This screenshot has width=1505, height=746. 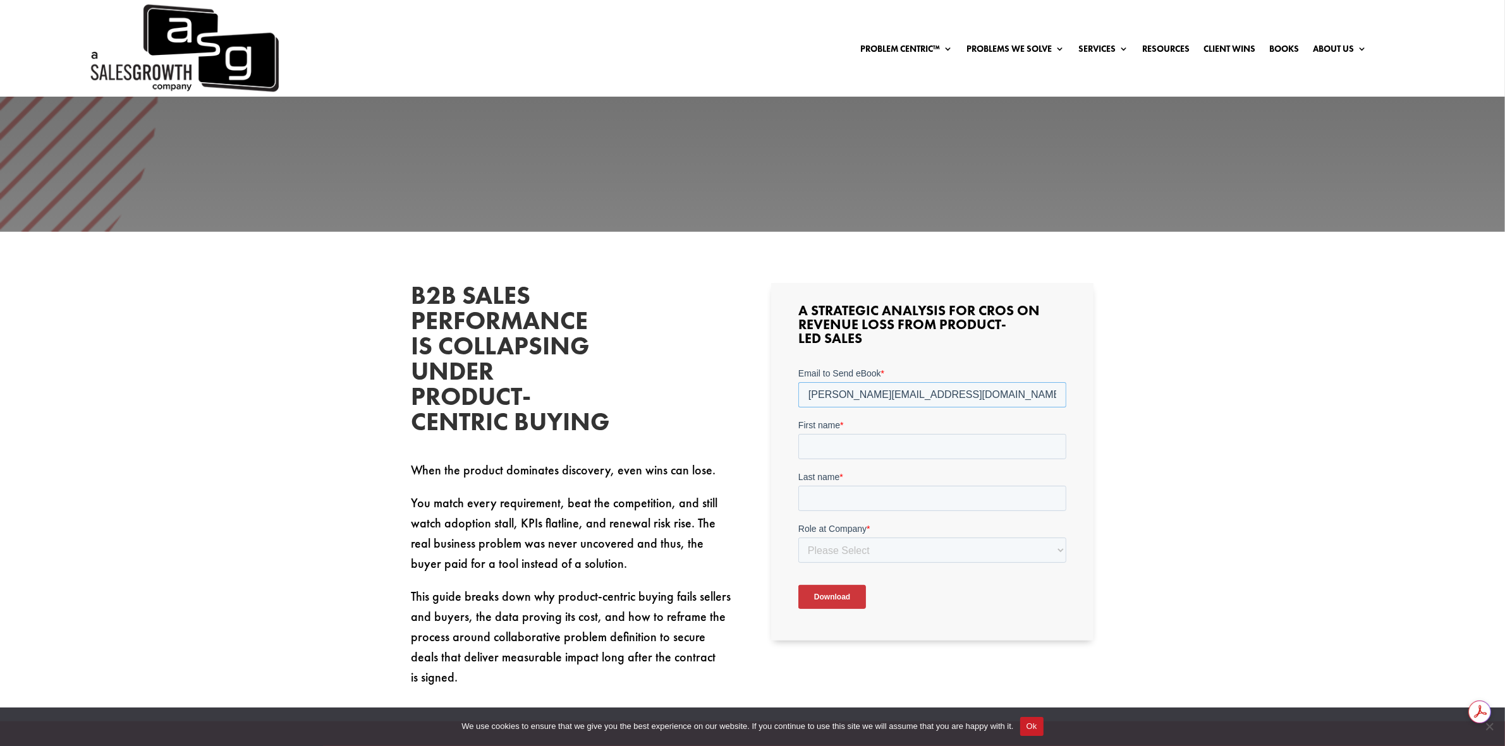 What do you see at coordinates (1103, 51) in the screenshot?
I see `a: Services` at bounding box center [1103, 51].